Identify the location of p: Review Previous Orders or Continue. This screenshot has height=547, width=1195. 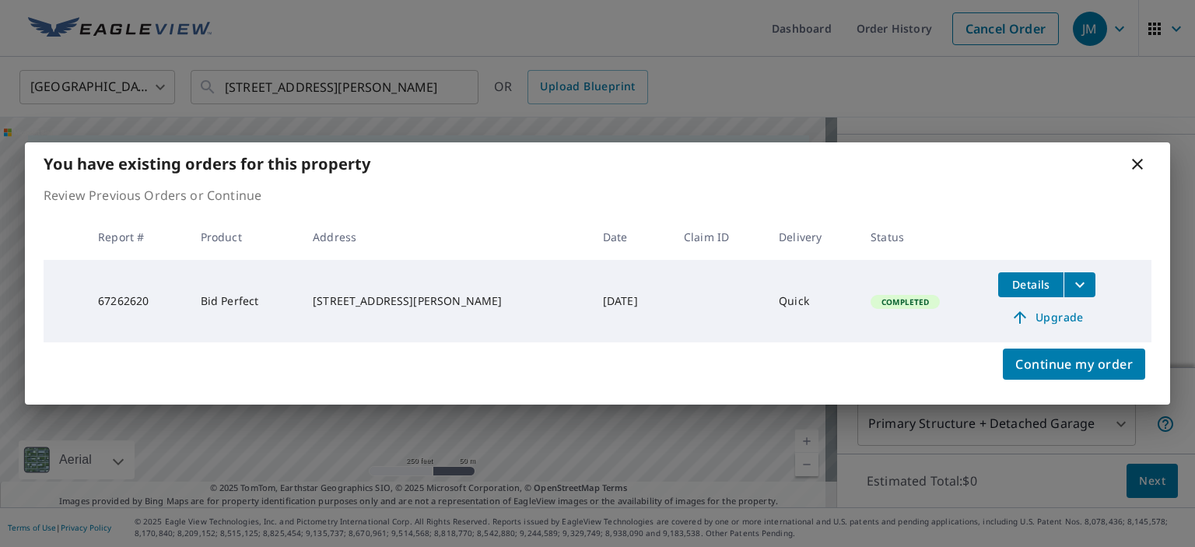
(598, 195).